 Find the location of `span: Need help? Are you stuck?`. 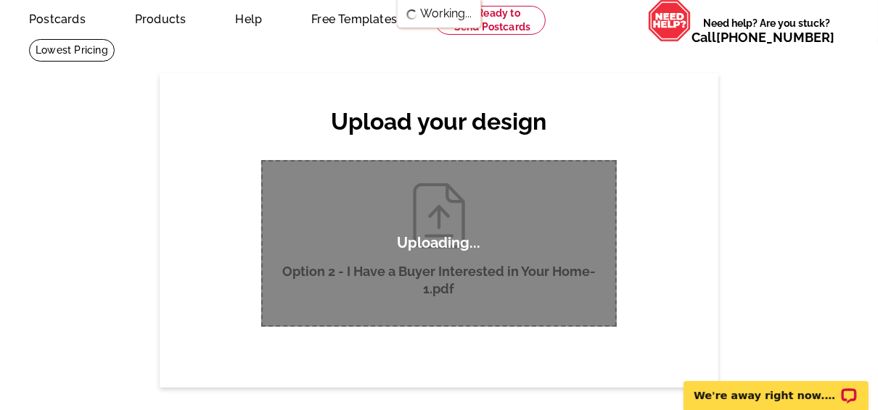

span: Need help? Are you stuck? is located at coordinates (766, 30).